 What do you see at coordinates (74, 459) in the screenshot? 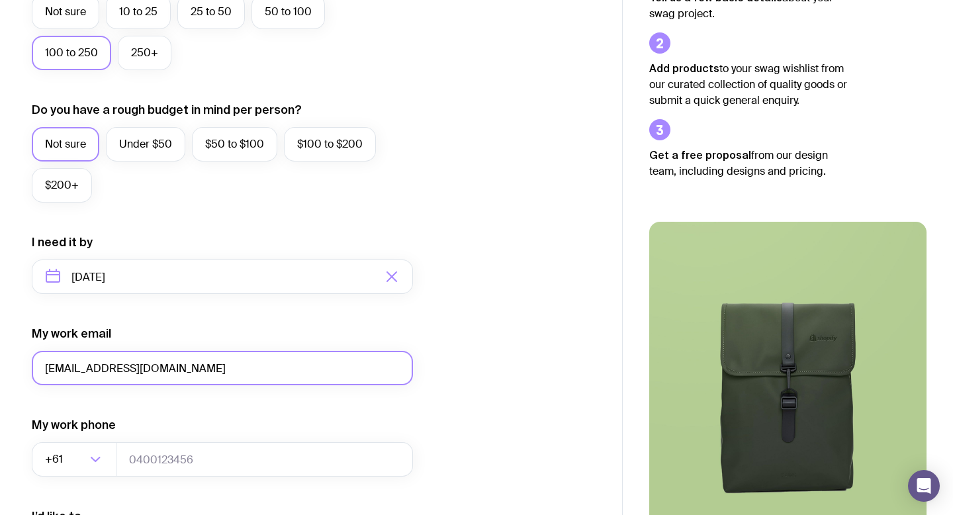
I see `div: Search for option` at bounding box center [74, 459].